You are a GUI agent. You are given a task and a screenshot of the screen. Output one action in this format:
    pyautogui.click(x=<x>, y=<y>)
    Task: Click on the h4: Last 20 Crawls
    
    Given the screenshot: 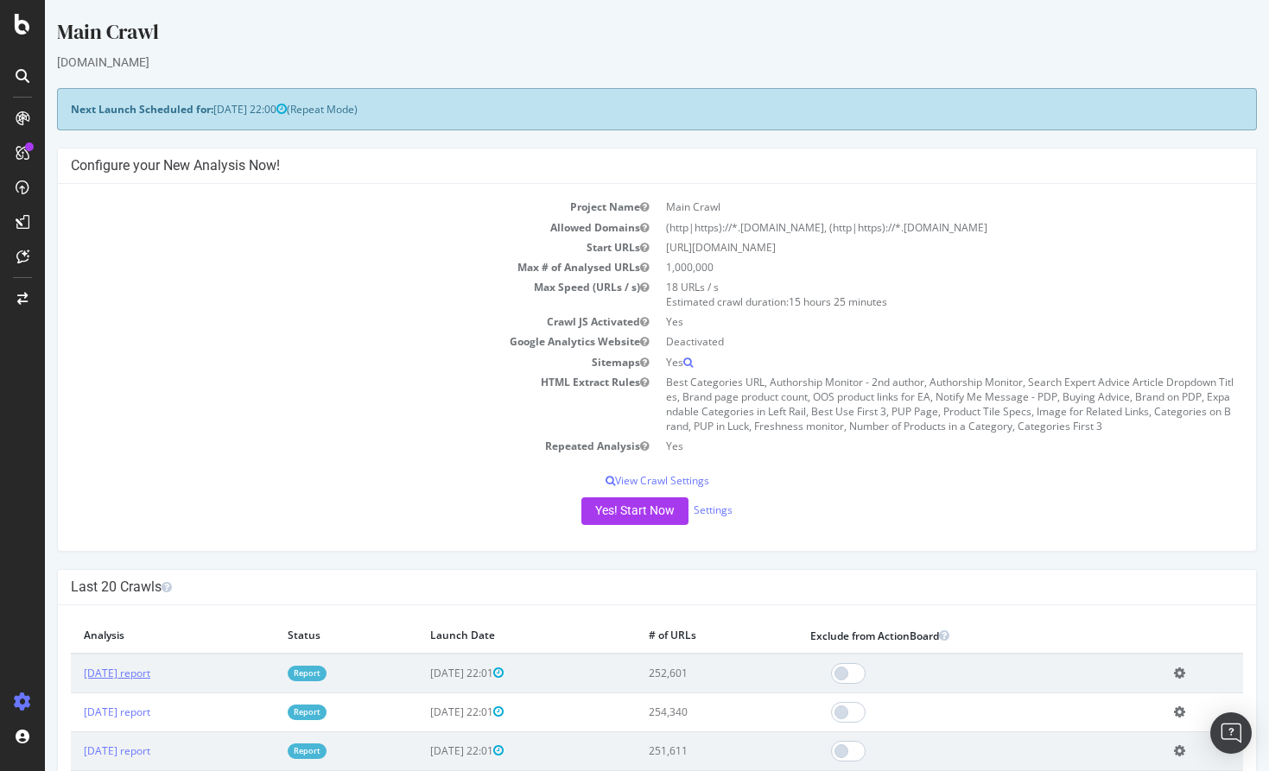 What is the action you would take?
    pyautogui.click(x=612, y=587)
    